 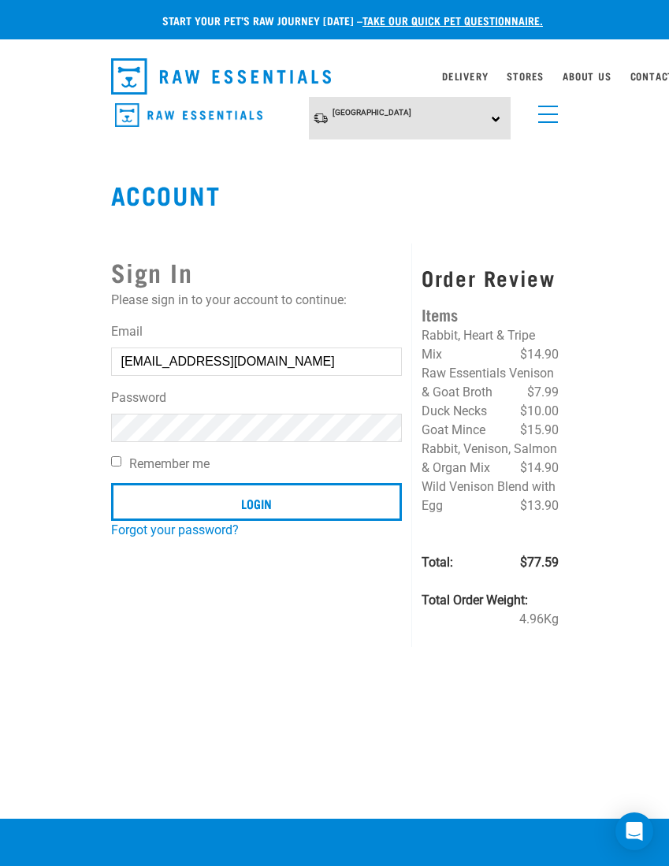 I want to click on input: Remember me, so click(x=116, y=461).